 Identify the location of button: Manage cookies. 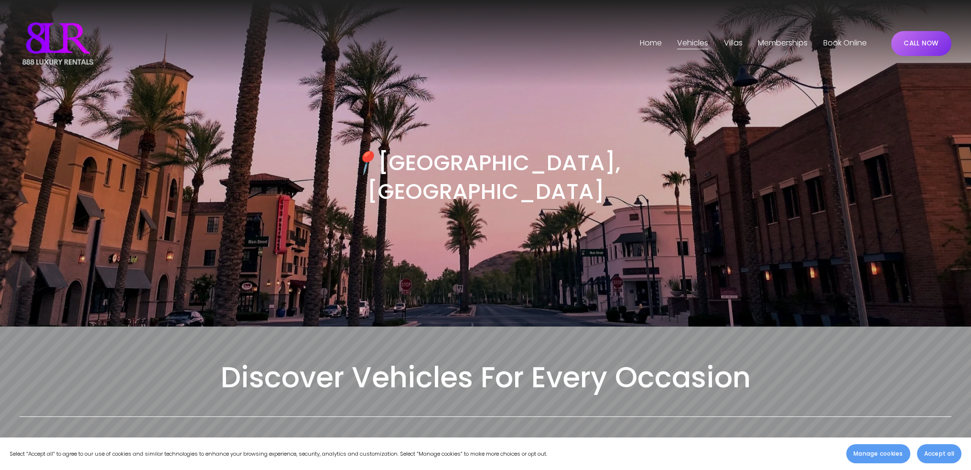
(878, 454).